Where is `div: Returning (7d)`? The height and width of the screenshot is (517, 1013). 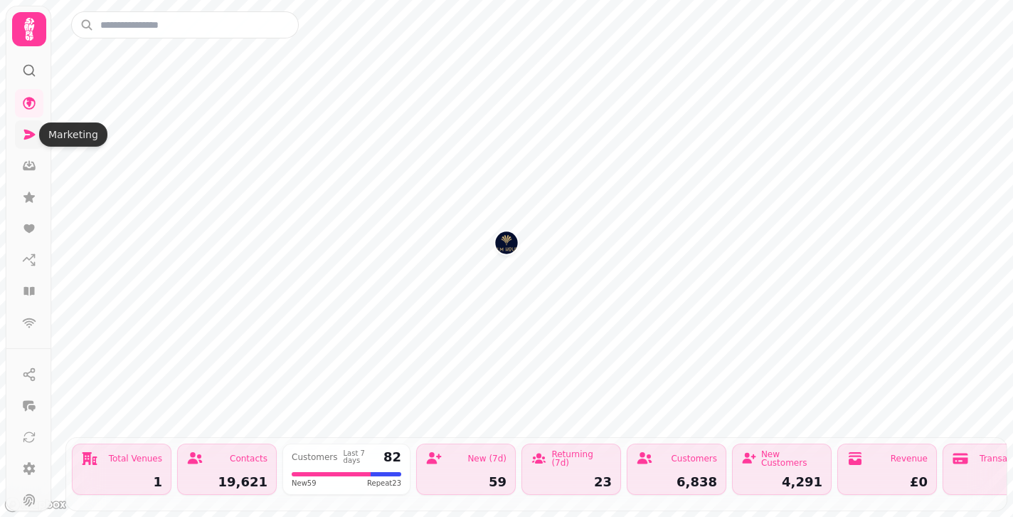
div: Returning (7d) is located at coordinates (581, 458).